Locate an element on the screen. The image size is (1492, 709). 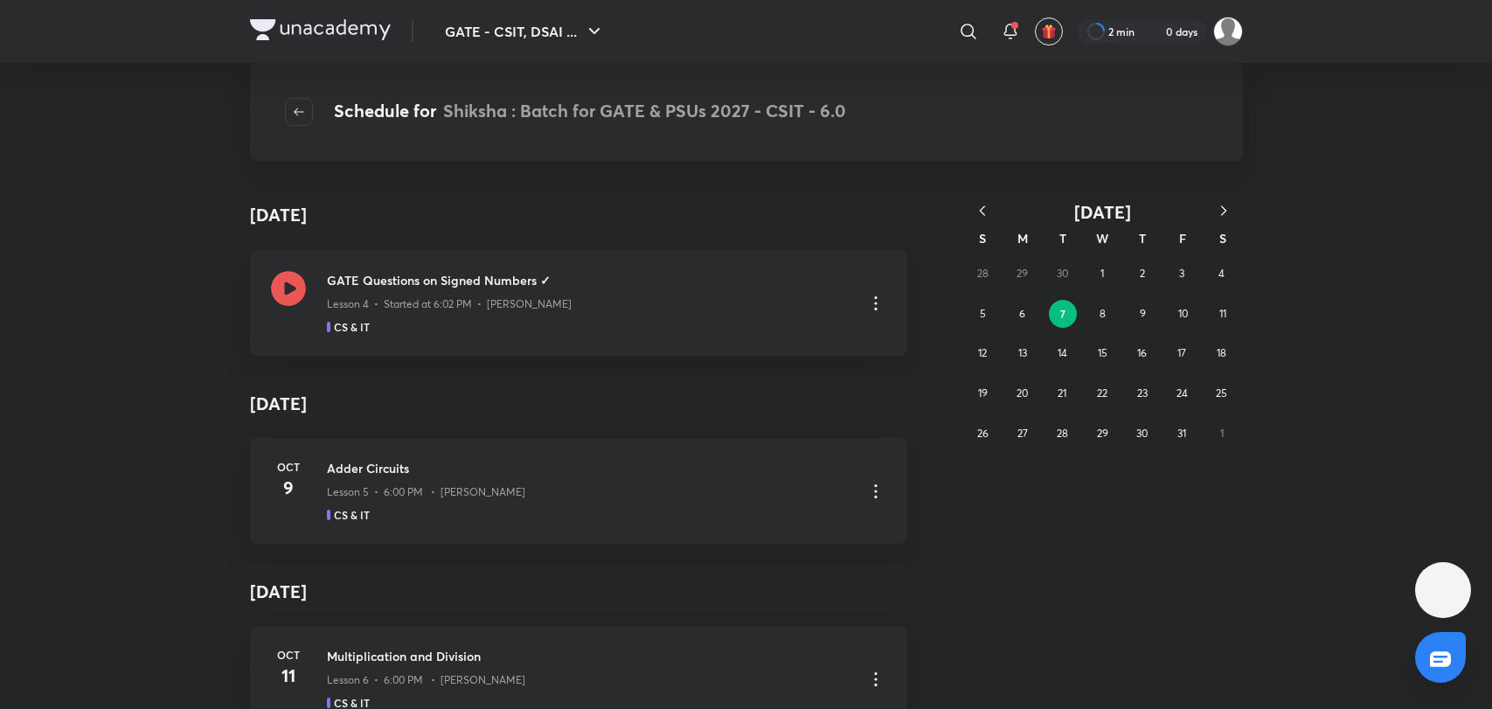
span: Shiksha : Batch for GATE & PSUs 2027 - CSIT - 6.0 is located at coordinates (644, 110).